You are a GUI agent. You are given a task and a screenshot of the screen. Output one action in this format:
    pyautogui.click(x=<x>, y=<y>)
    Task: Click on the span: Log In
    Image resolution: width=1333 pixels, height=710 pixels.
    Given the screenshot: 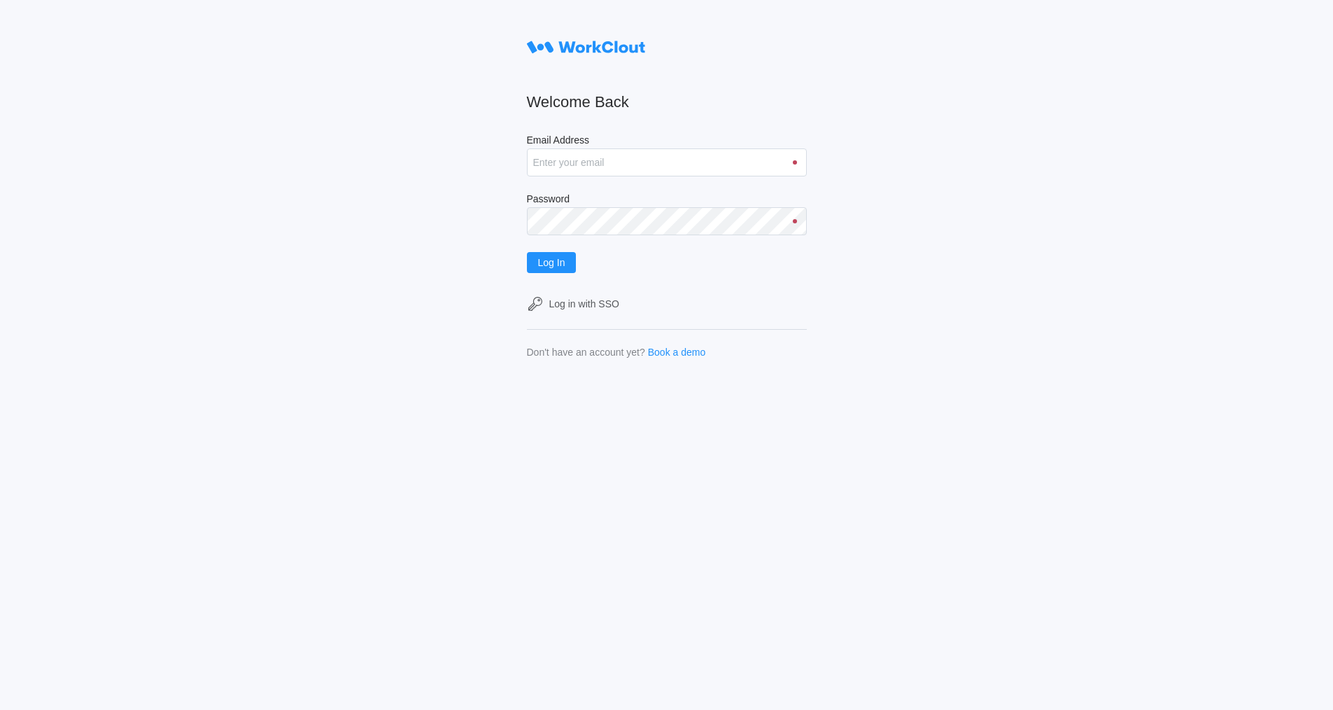 What is the action you would take?
    pyautogui.click(x=551, y=262)
    